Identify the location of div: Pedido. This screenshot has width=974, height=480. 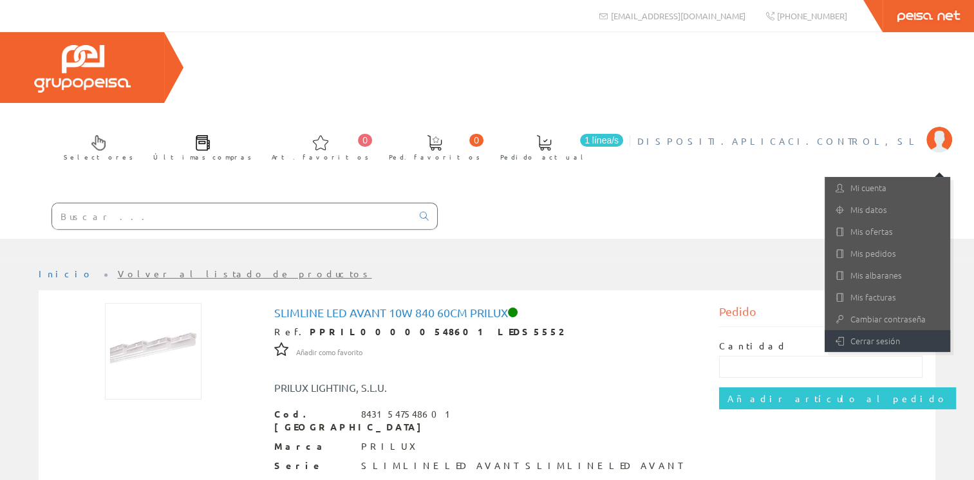
(821, 315).